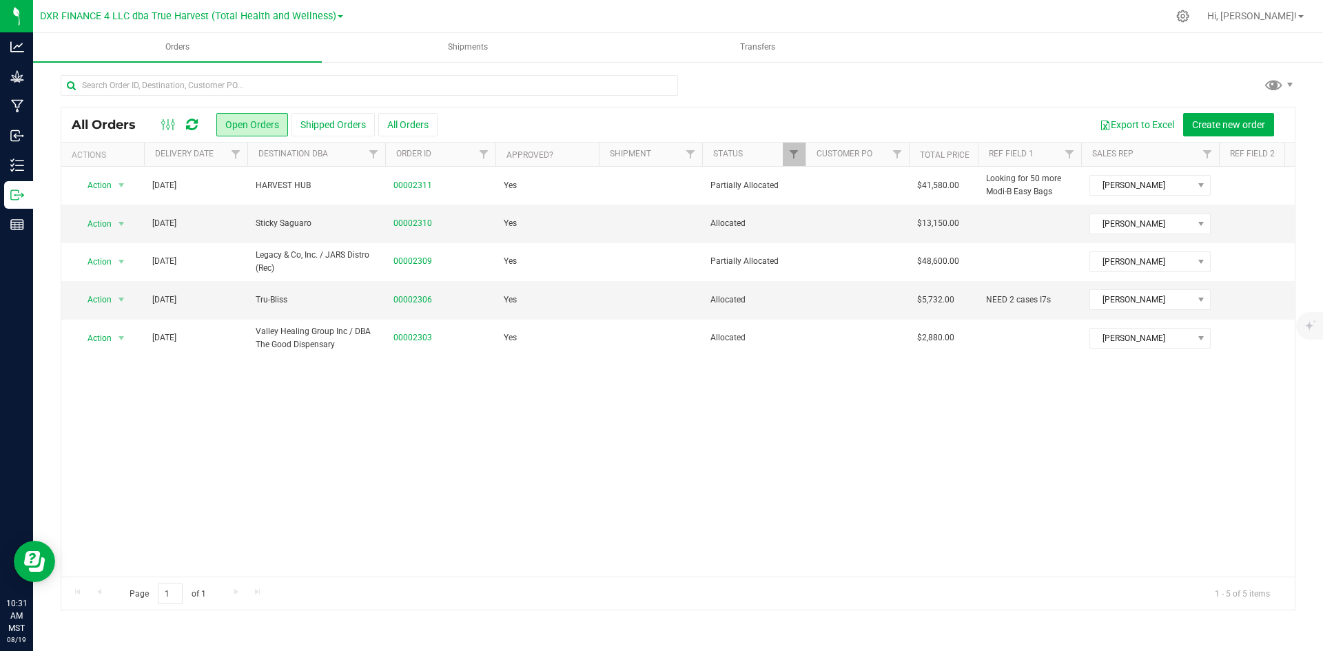  I want to click on span: $2,880.00, so click(936, 338).